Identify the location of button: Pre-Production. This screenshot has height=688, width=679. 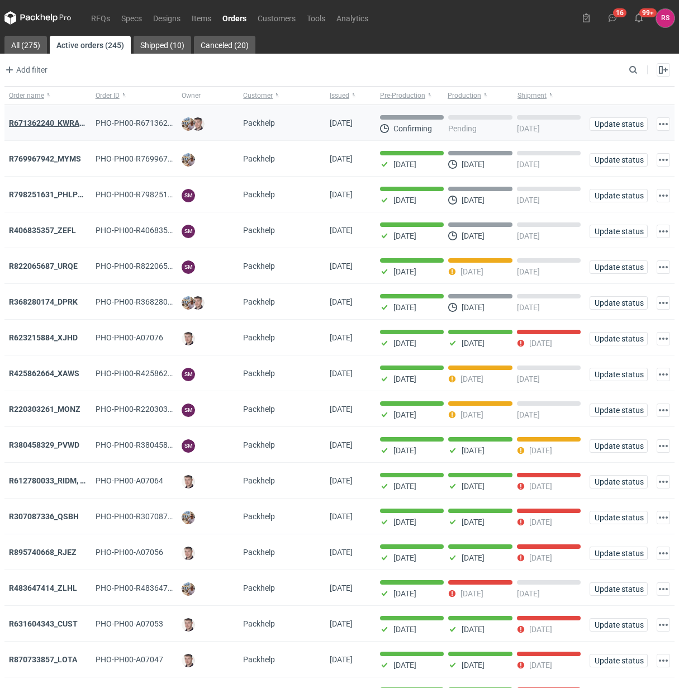
(410, 96).